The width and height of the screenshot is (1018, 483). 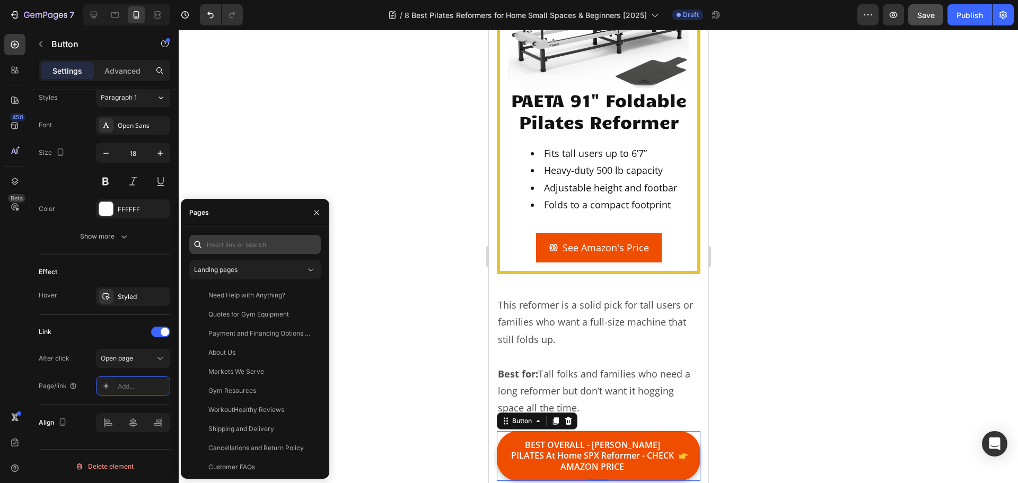 I want to click on span: 8 Best Pilates Reformers for Home Small Spaces & Beginners [2025], so click(x=525, y=15).